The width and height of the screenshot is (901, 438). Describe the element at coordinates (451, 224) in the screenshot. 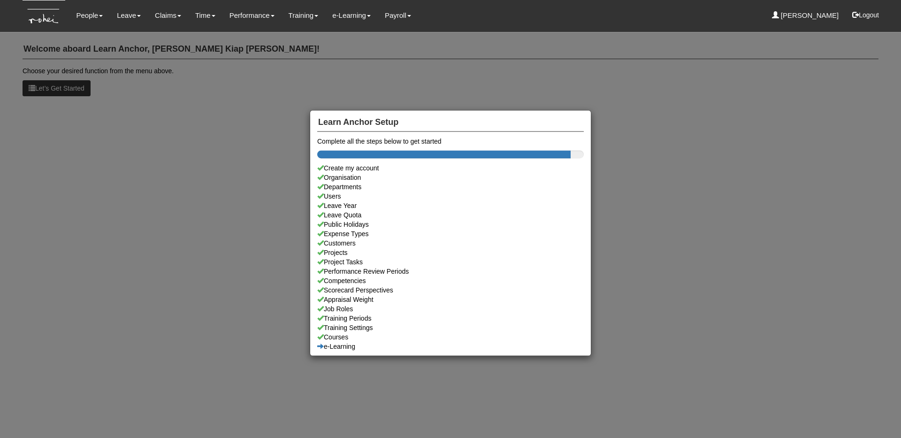

I see `a: Public Holidays` at that location.